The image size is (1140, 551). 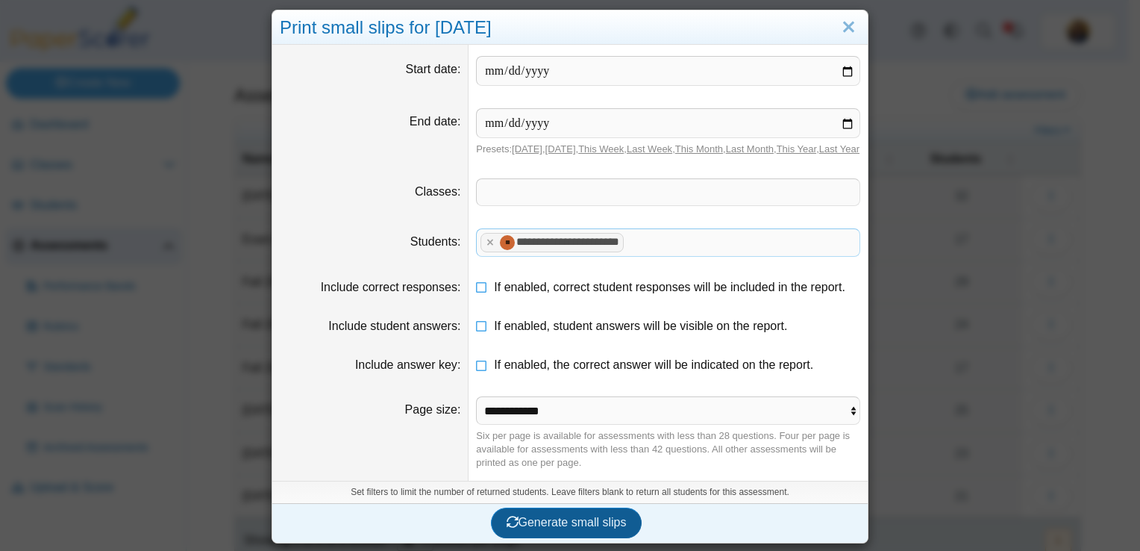 What do you see at coordinates (848, 28) in the screenshot?
I see `a: Close` at bounding box center [848, 28].